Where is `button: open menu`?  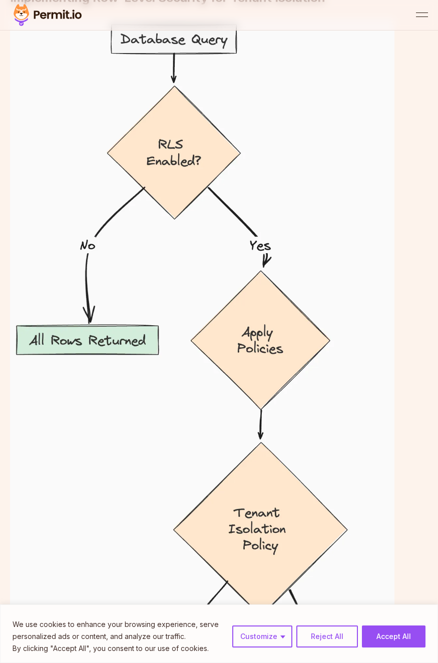
button: open menu is located at coordinates (422, 15).